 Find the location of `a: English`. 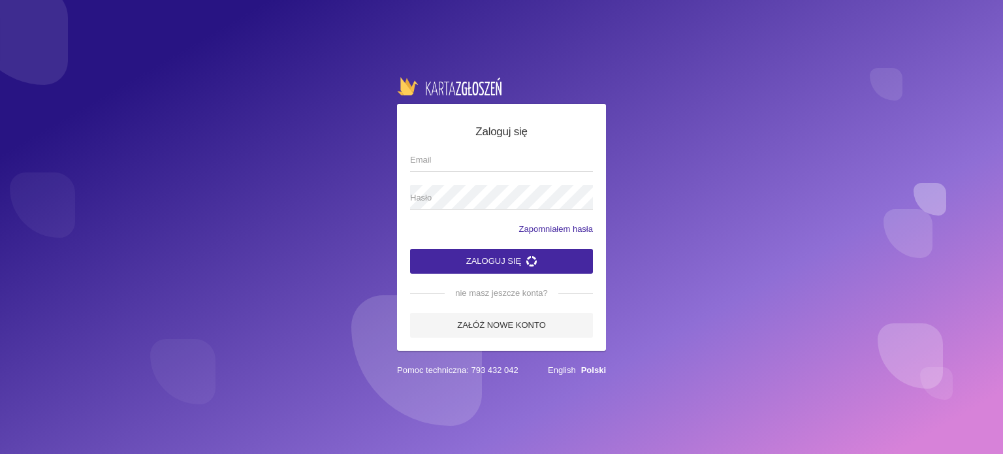

a: English is located at coordinates (562, 370).